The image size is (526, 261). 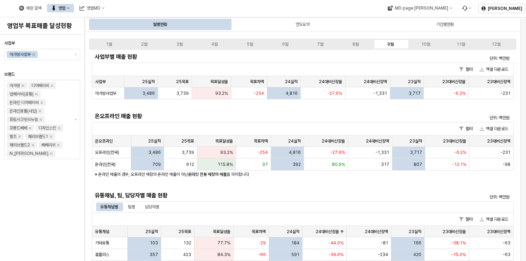 I want to click on span: 24대비신장율, so click(x=333, y=141).